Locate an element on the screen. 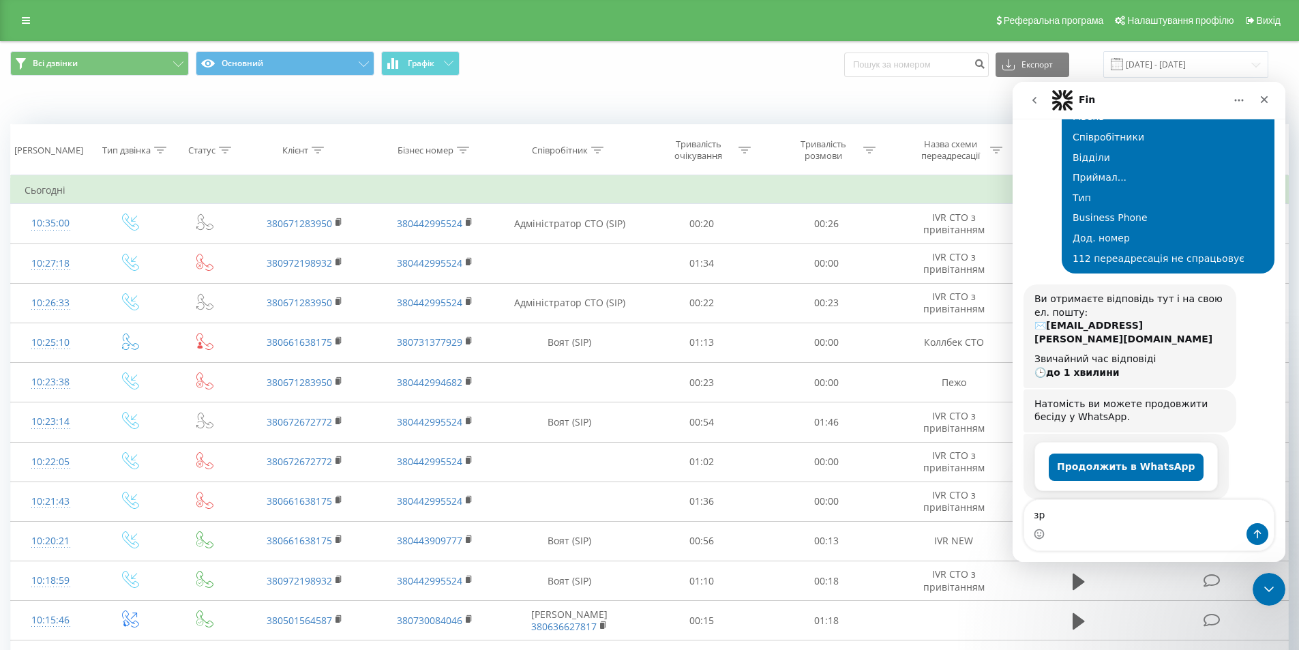  span: Всі дзвінки is located at coordinates (55, 63).